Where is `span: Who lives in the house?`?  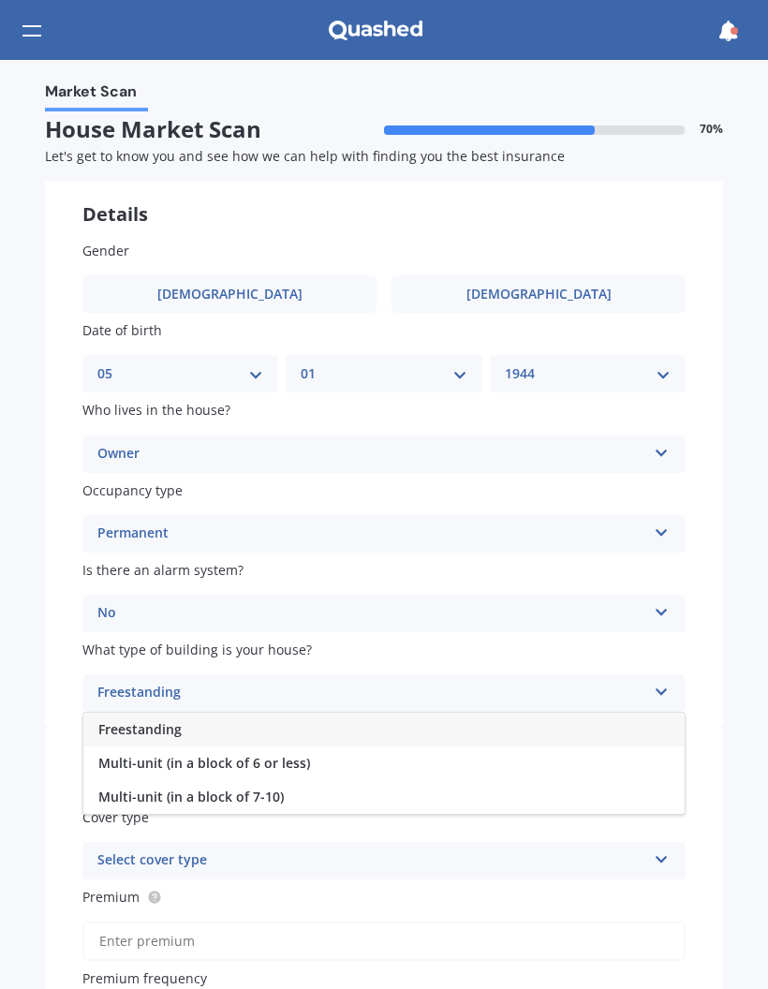 span: Who lives in the house? is located at coordinates (156, 410).